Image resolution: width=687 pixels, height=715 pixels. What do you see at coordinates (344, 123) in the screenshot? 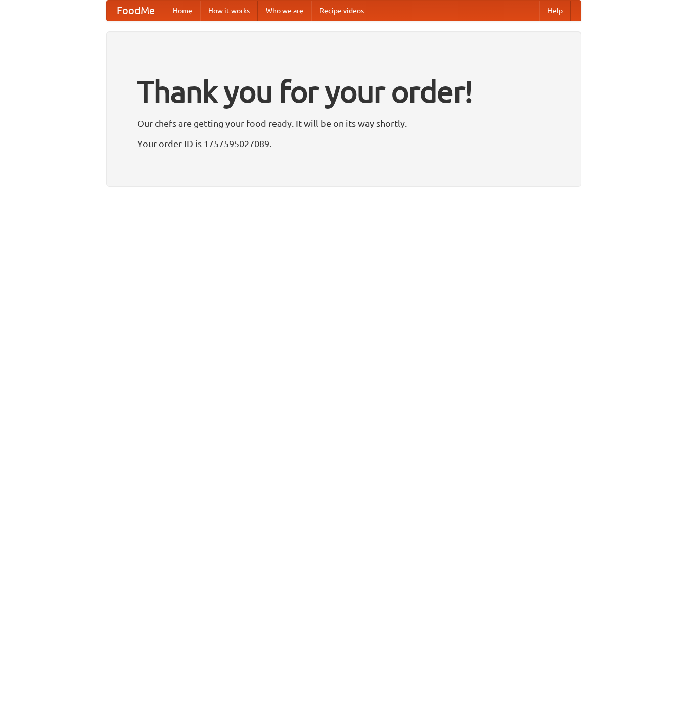
I see `p: Our chefs are getting your food ready. It will be on its way shortly.` at bounding box center [344, 123].